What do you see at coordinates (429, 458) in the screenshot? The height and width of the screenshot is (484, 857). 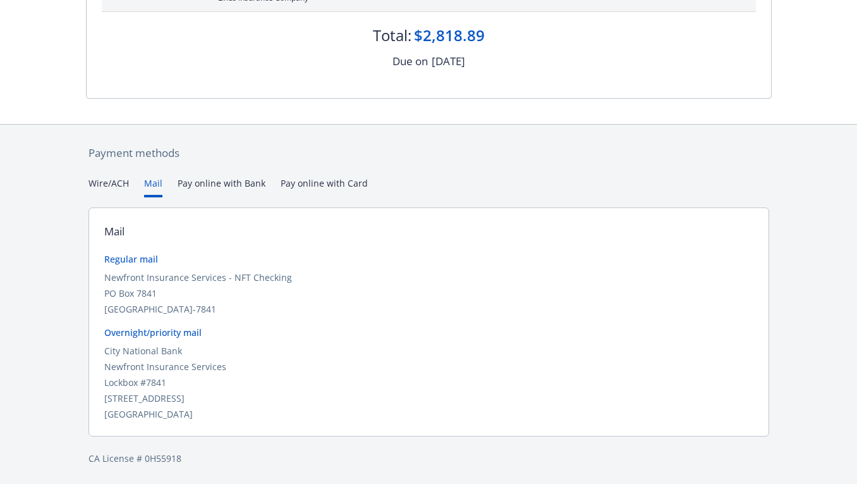 I see `div: CA License # 0H55918` at bounding box center [429, 458].